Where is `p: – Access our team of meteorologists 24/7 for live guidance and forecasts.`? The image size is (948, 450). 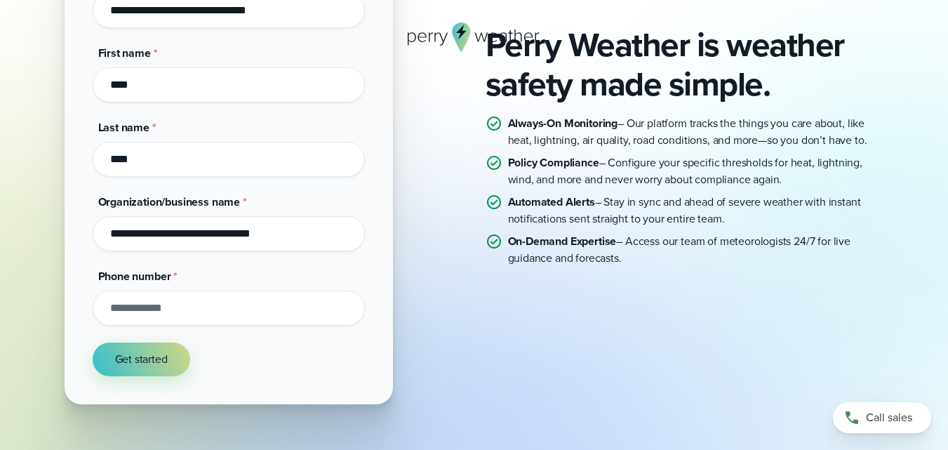 p: – Access our team of meteorologists 24/7 for live guidance and forecasts. is located at coordinates (696, 250).